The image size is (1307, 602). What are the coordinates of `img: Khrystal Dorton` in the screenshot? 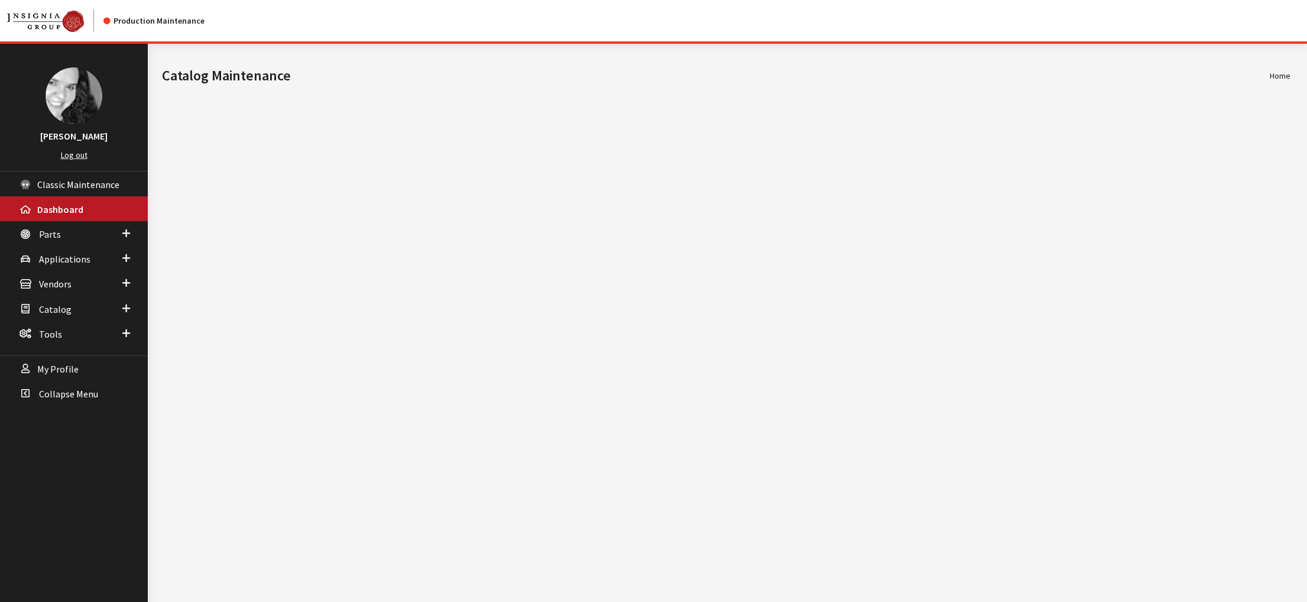 It's located at (74, 96).